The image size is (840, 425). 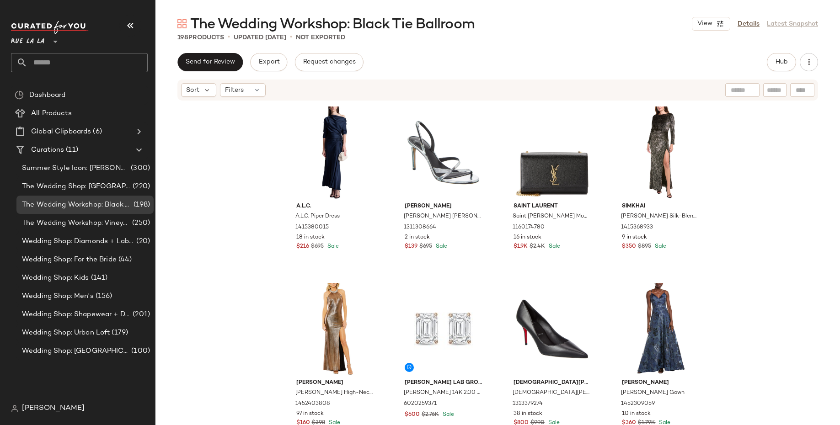 I want to click on span: (300), so click(x=139, y=168).